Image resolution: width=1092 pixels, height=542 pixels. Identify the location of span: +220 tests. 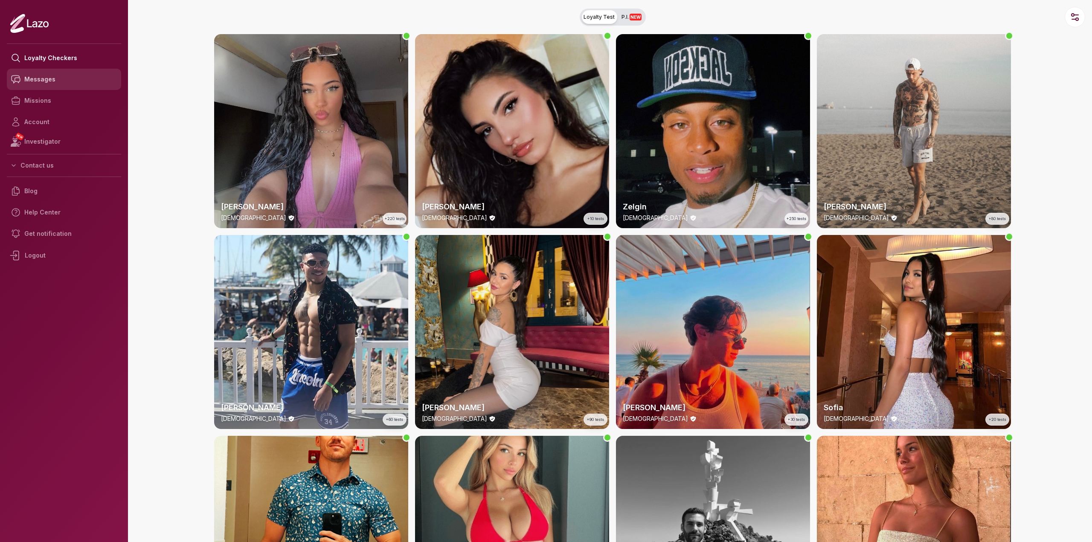
(395, 219).